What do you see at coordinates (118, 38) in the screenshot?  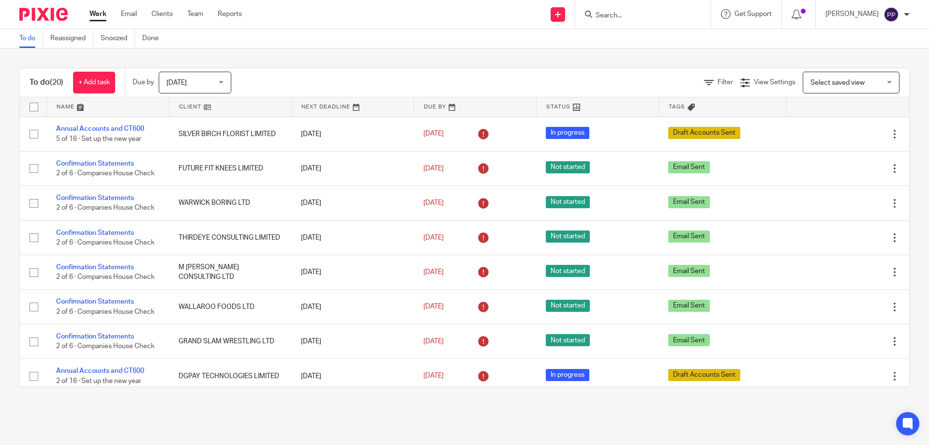 I see `a: Snoozed` at bounding box center [118, 38].